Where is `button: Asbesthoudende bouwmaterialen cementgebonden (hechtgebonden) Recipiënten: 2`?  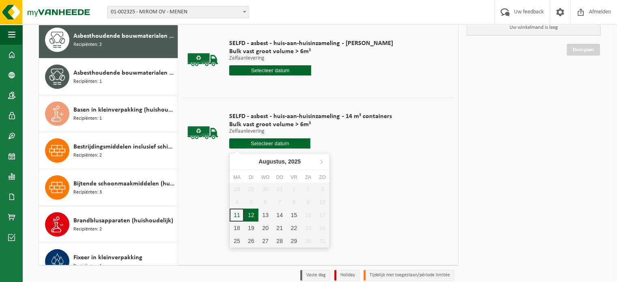 button: Asbesthoudende bouwmaterialen cementgebonden (hechtgebonden) Recipiënten: 2 is located at coordinates (108, 40).